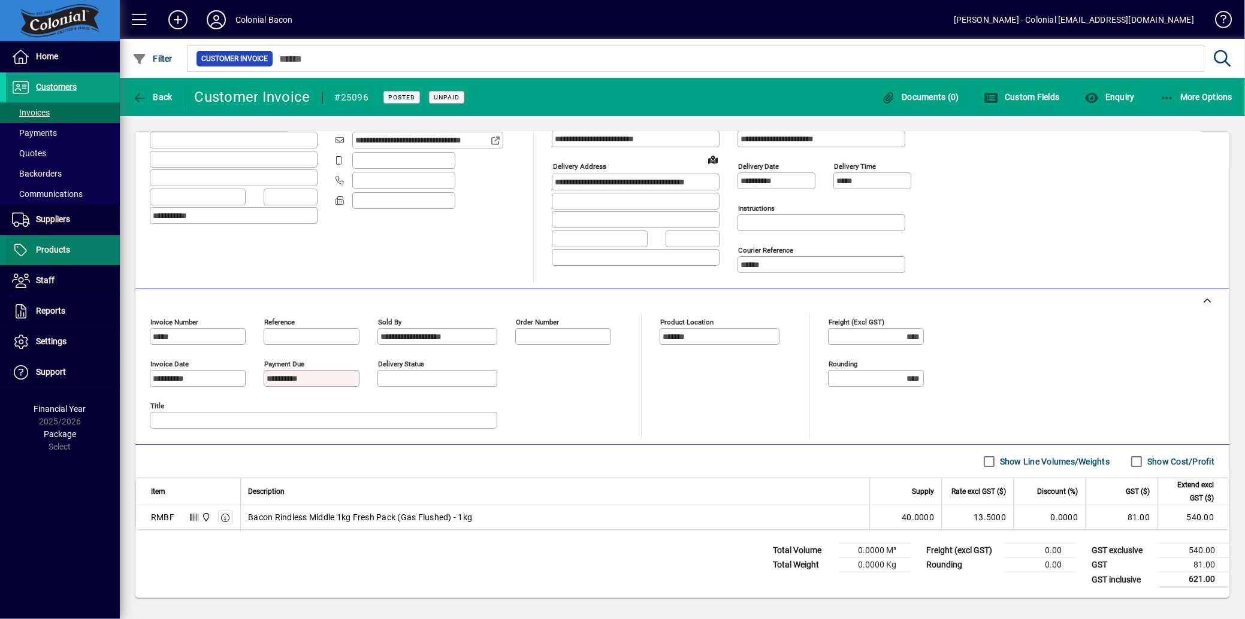 The width and height of the screenshot is (1245, 619). I want to click on mat-label: Sold by, so click(389, 322).